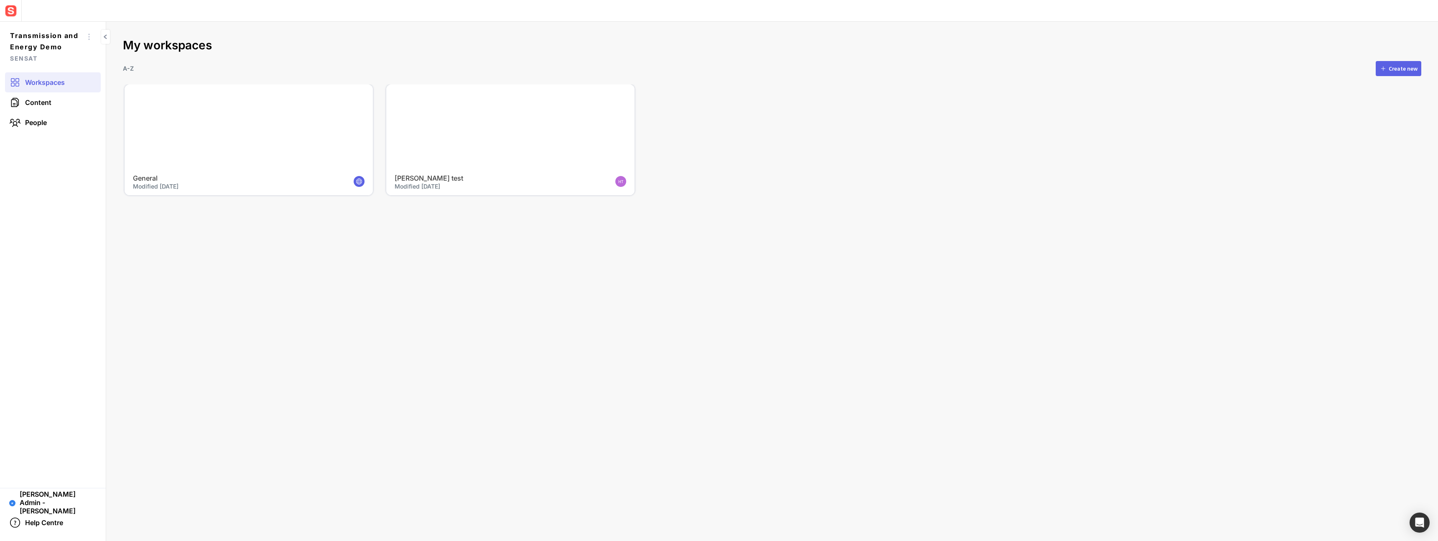  Describe the element at coordinates (46, 58) in the screenshot. I see `span: Sensat` at that location.